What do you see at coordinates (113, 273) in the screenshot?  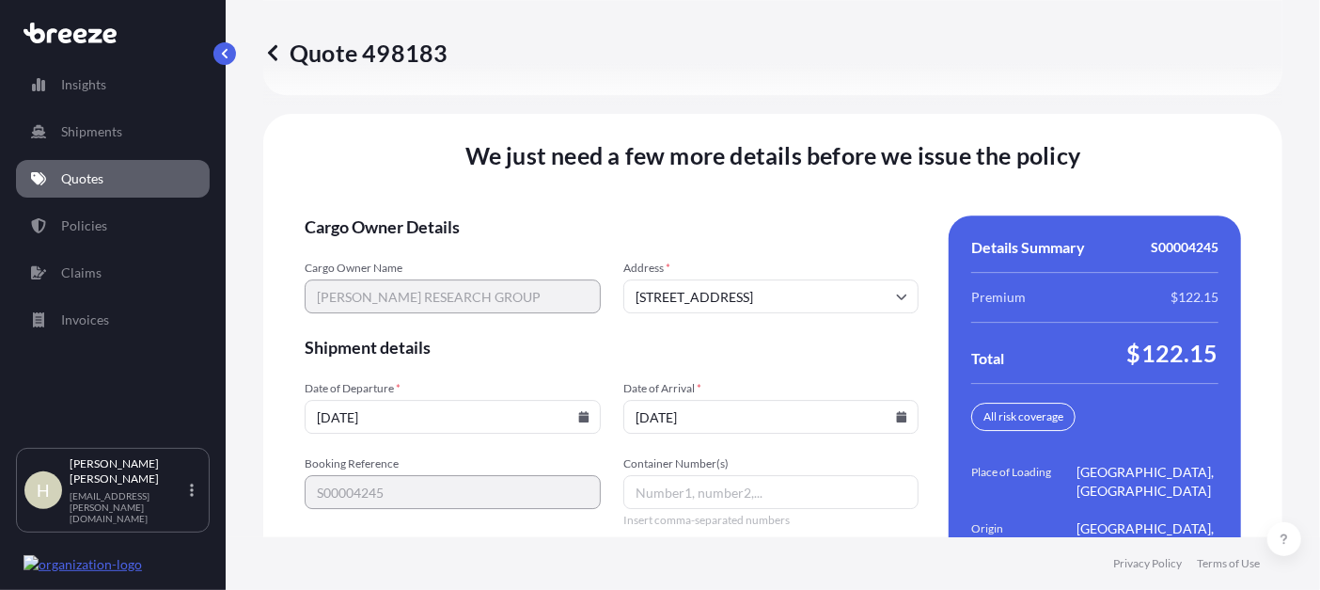 I see `a: Claims` at bounding box center [113, 273].